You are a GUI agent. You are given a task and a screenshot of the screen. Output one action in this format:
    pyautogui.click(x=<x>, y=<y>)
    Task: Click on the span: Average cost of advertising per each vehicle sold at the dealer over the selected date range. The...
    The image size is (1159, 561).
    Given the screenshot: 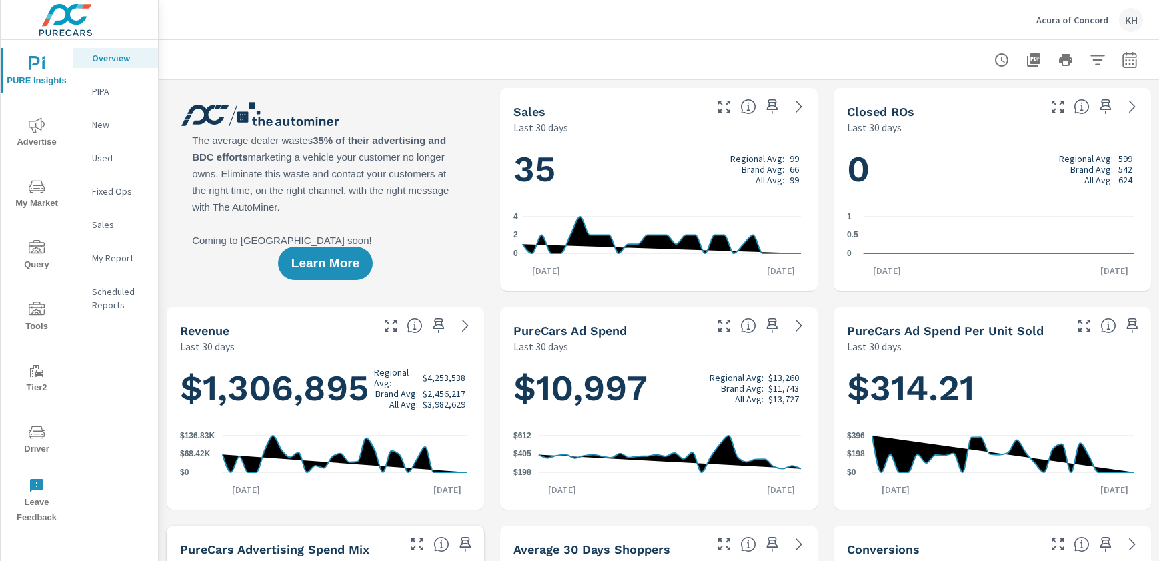 What is the action you would take?
    pyautogui.click(x=1109, y=326)
    